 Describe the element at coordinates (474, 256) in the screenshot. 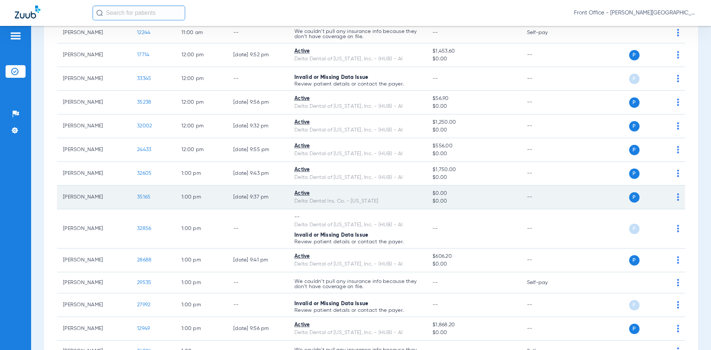

I see `span: $606.20` at that location.